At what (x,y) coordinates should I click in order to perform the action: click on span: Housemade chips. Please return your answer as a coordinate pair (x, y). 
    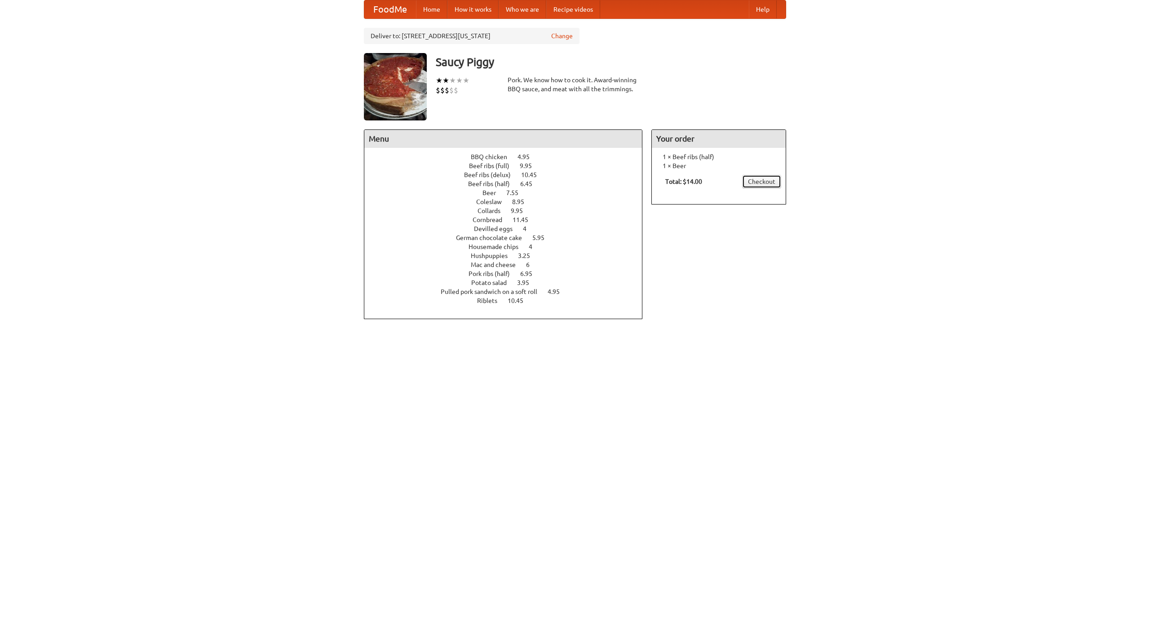
    Looking at the image, I should click on (498, 247).